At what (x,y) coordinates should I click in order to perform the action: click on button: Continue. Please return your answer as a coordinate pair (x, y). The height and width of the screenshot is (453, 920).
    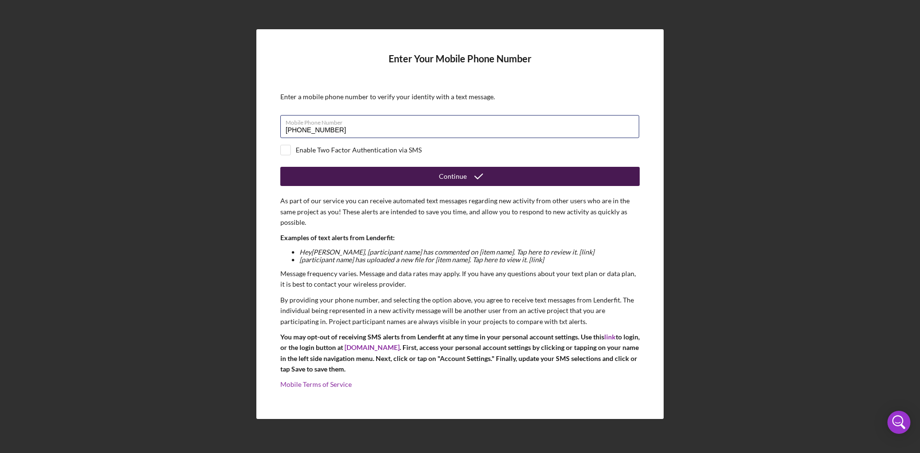
    Looking at the image, I should click on (460, 176).